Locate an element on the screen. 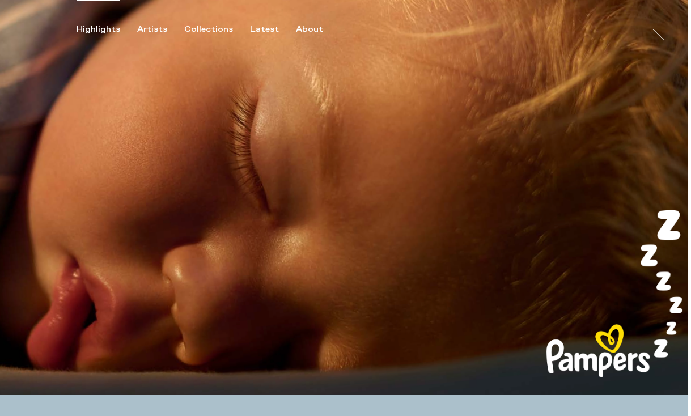 The height and width of the screenshot is (416, 691). div: Artists is located at coordinates (152, 29).